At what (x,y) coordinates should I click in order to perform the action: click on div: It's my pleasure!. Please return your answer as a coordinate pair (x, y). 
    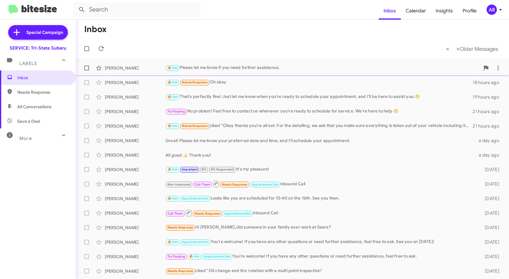
    Looking at the image, I should click on (321, 170).